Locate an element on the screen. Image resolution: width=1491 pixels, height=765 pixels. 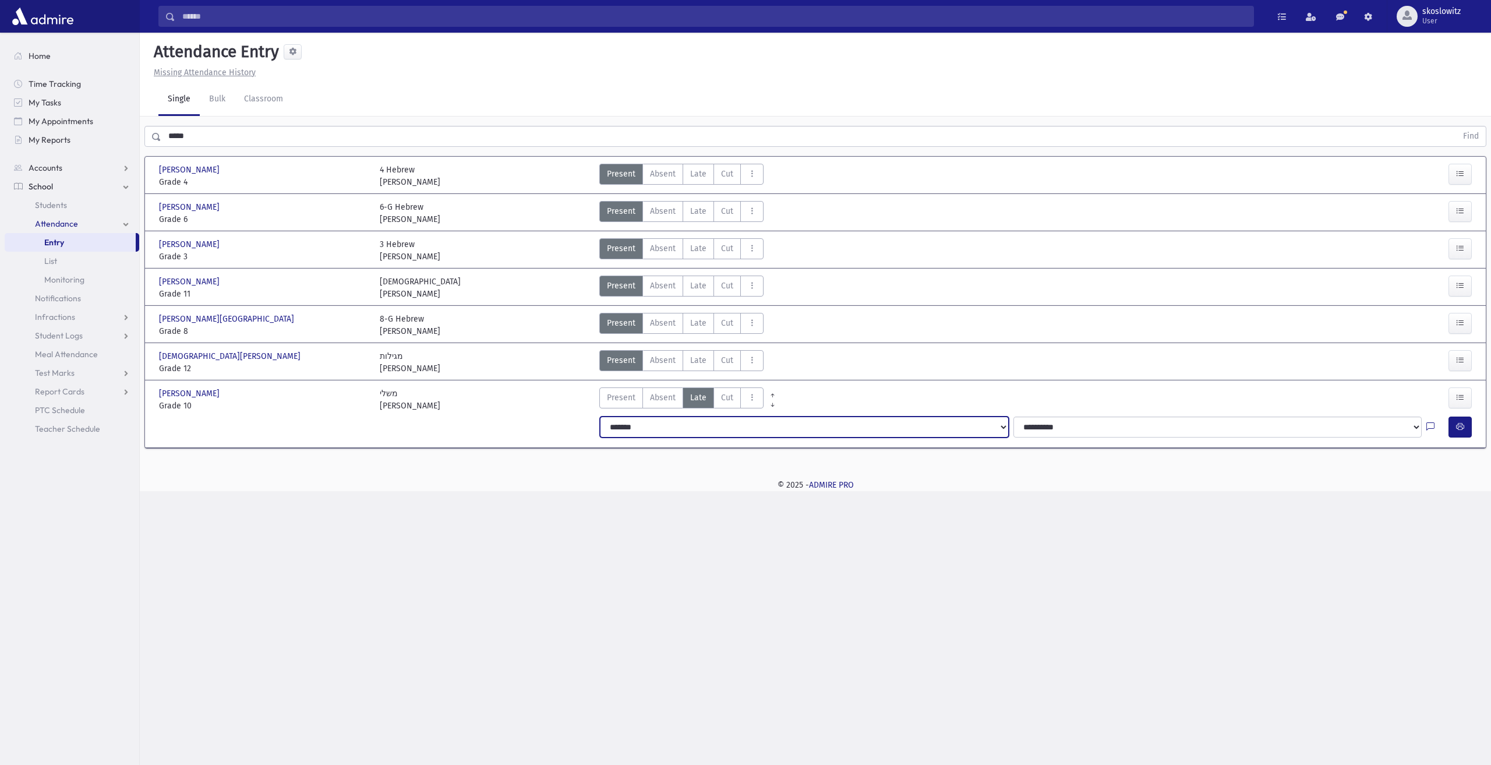
a: Student Logs is located at coordinates (72, 336).